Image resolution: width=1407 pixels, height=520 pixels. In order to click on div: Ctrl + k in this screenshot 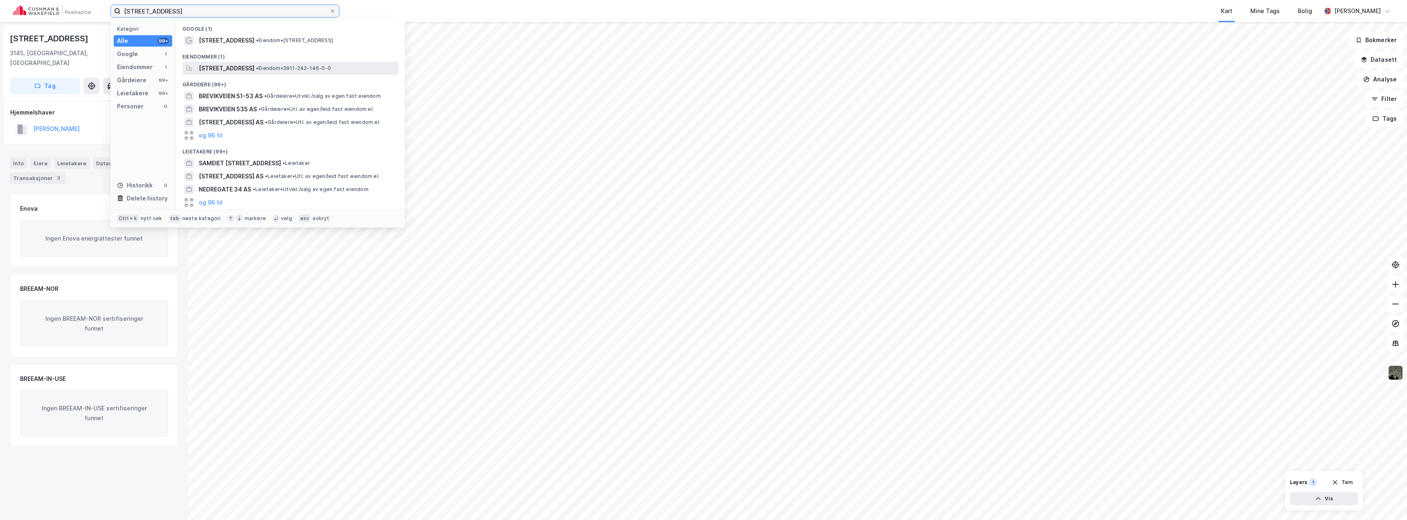, I will do `click(128, 218)`.